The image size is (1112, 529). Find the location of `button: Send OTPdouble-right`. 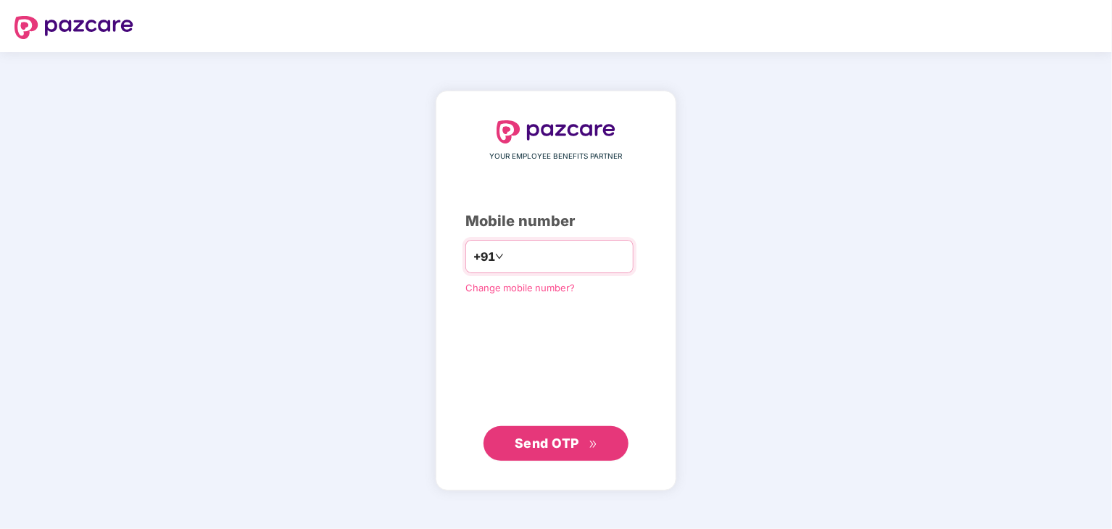

button: Send OTPdouble-right is located at coordinates (556, 444).